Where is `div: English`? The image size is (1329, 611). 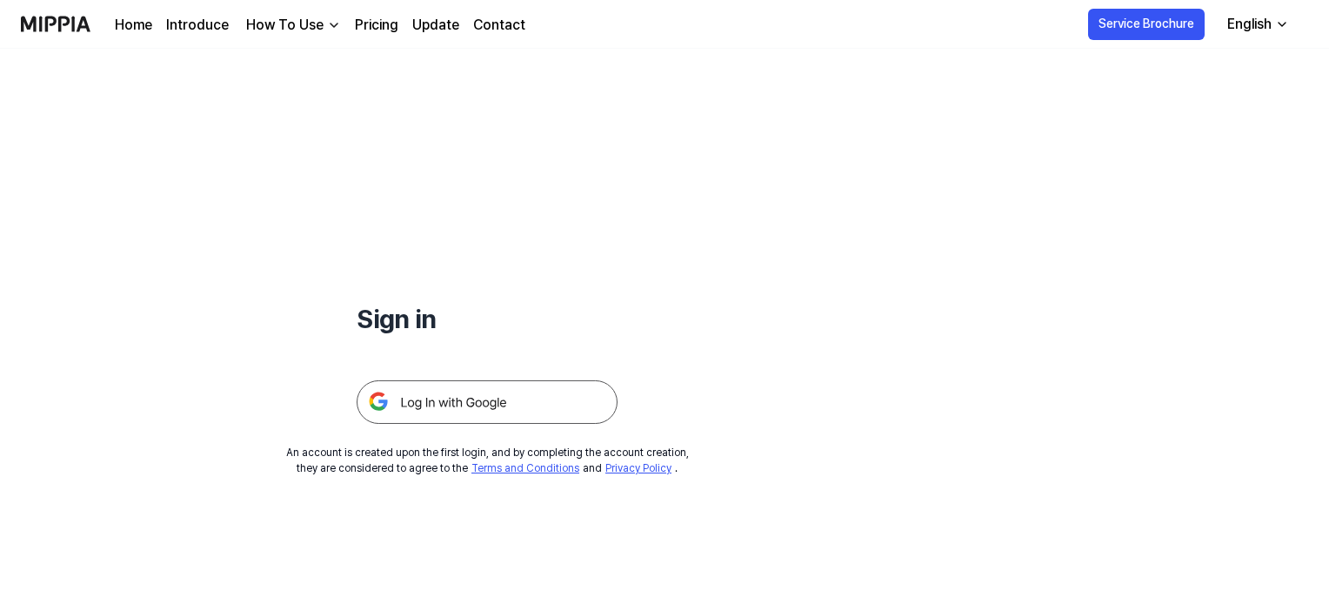 div: English is located at coordinates (1249, 24).